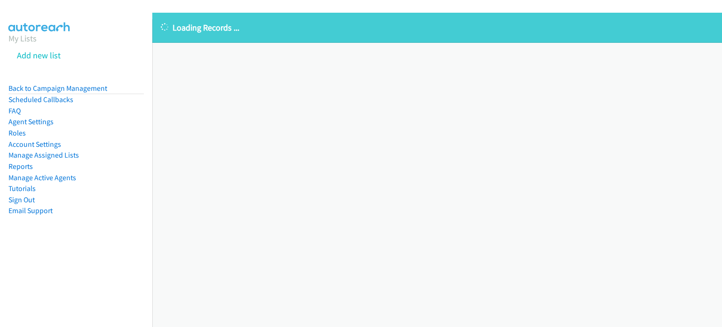  Describe the element at coordinates (15, 110) in the screenshot. I see `a: FAQ` at that location.